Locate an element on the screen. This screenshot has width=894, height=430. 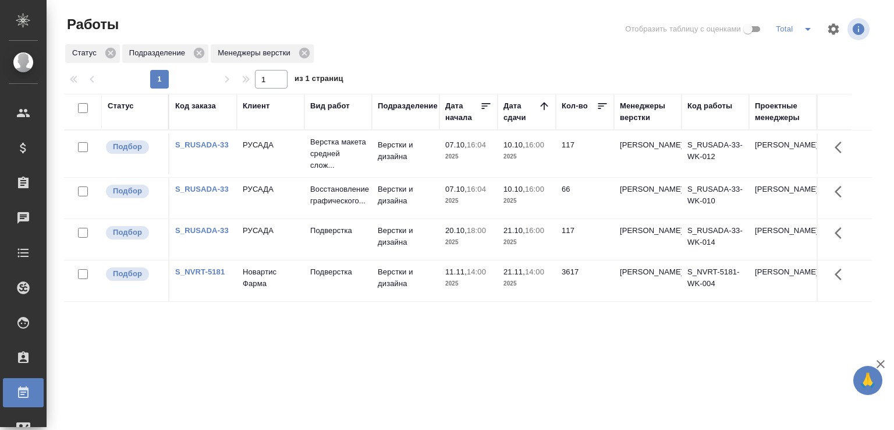
span: Отобразить таблицу с оценками is located at coordinates (683, 29).